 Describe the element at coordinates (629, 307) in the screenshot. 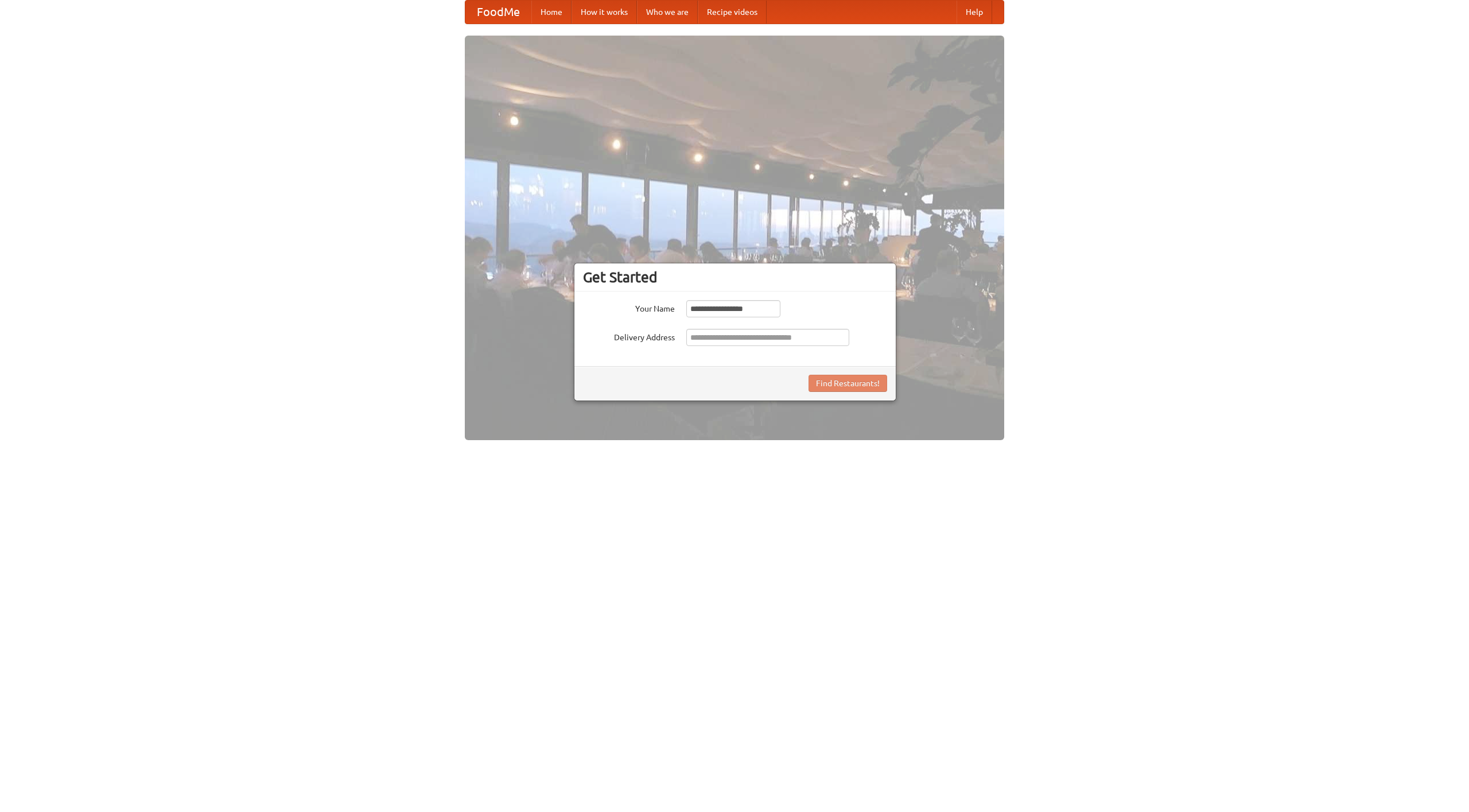

I see `label: Your Name` at that location.